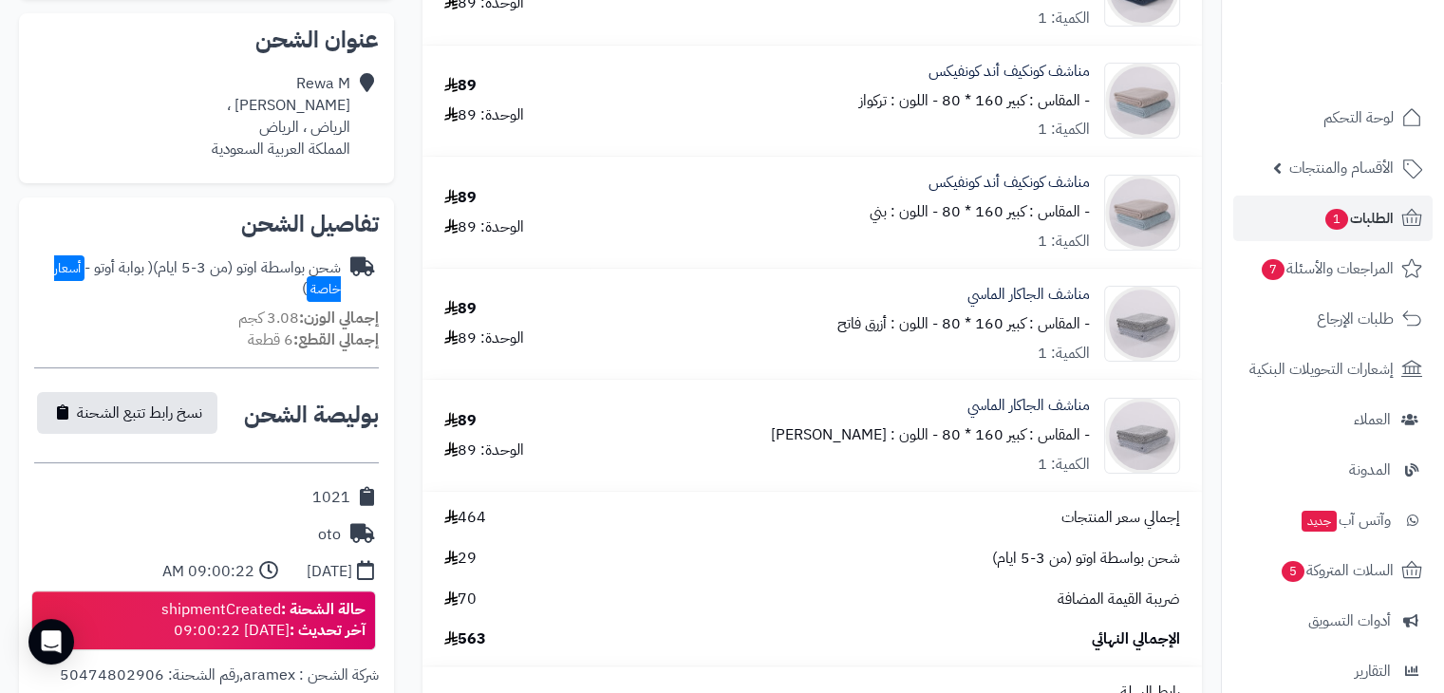  I want to click on span: نسخ رابط تتبع الشحنة, so click(140, 413).